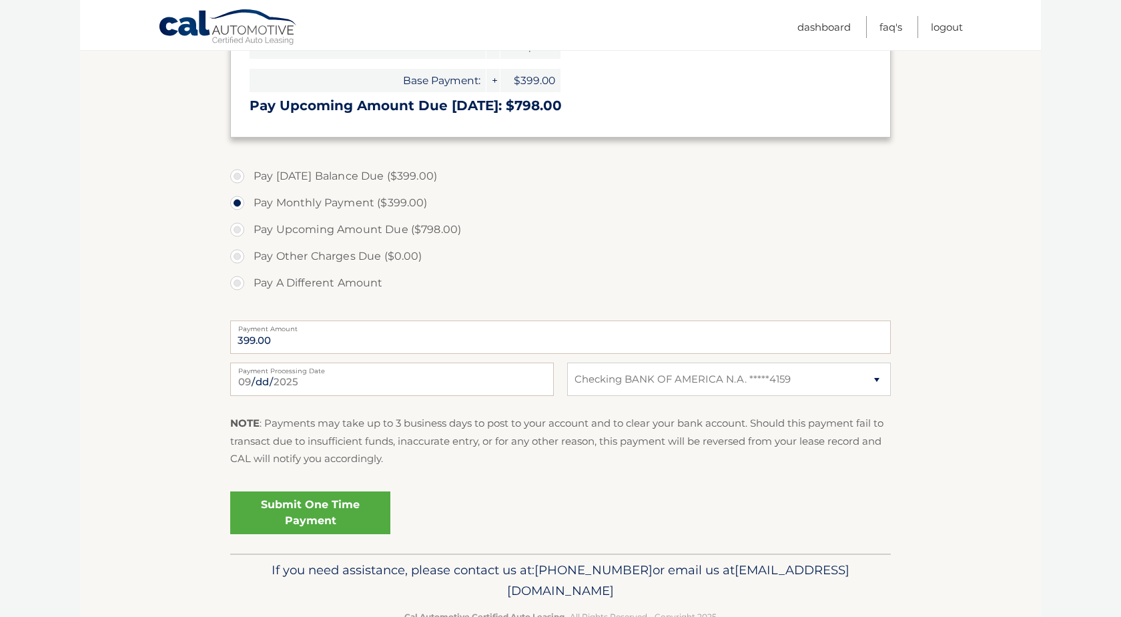 This screenshot has height=617, width=1121. I want to click on a: Submit One Time Payment, so click(310, 513).